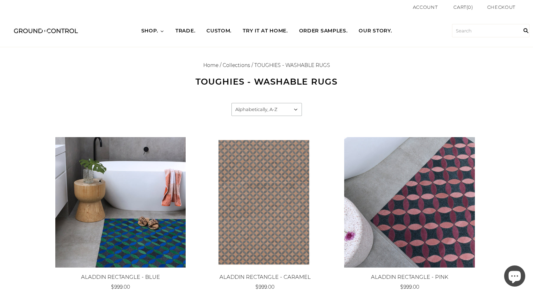  I want to click on a: ALADDIN RECTANGLE - BLUE, so click(121, 277).